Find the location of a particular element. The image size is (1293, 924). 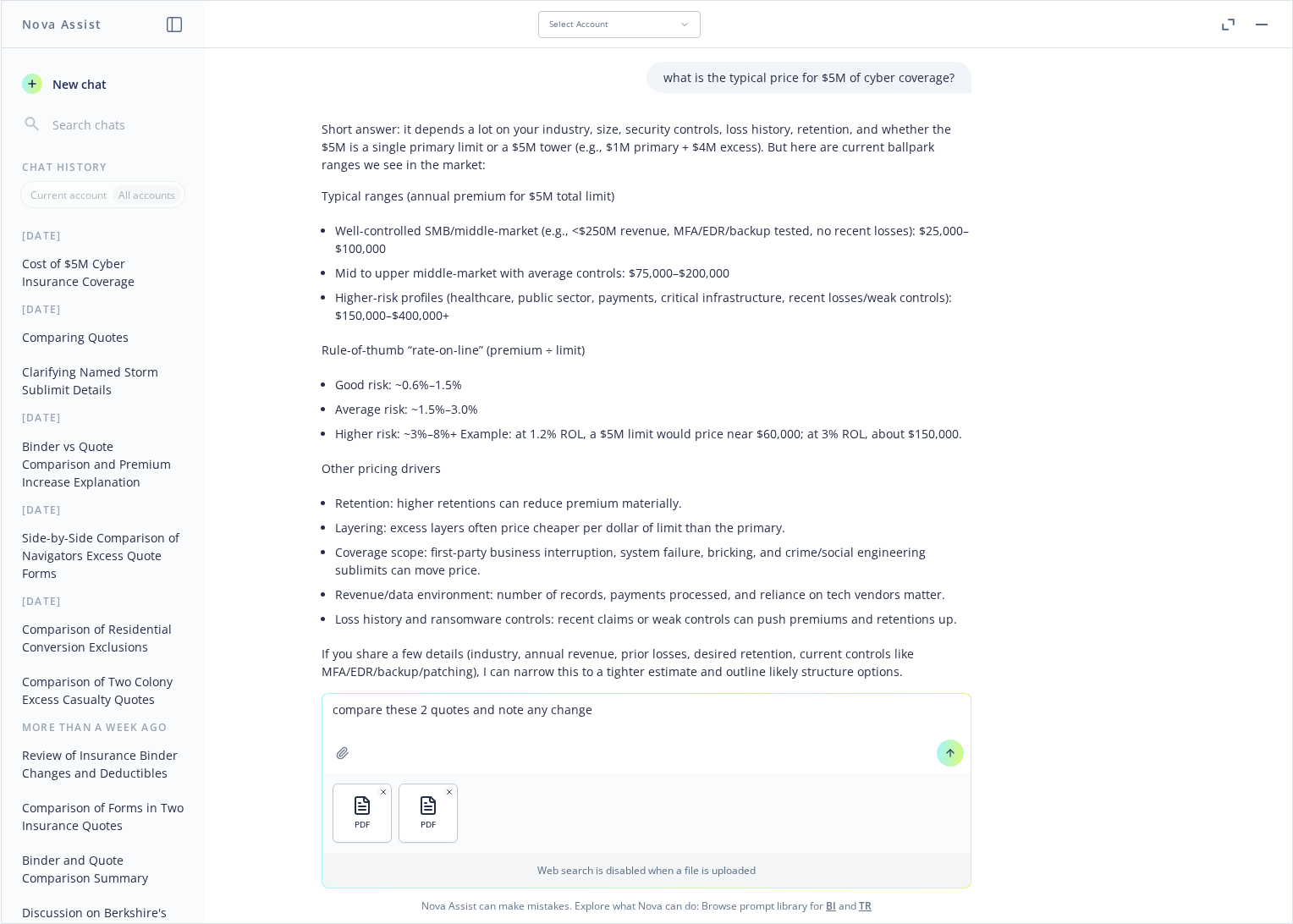

li: Loss history and ransomware controls: recent claims or weak controls can push premiums and retent... is located at coordinates (653, 619).